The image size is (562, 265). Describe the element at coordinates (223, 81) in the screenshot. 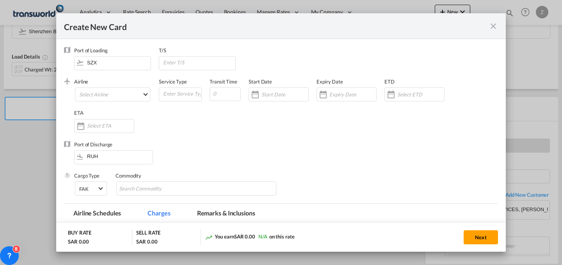

I see `label: Transit Time` at that location.